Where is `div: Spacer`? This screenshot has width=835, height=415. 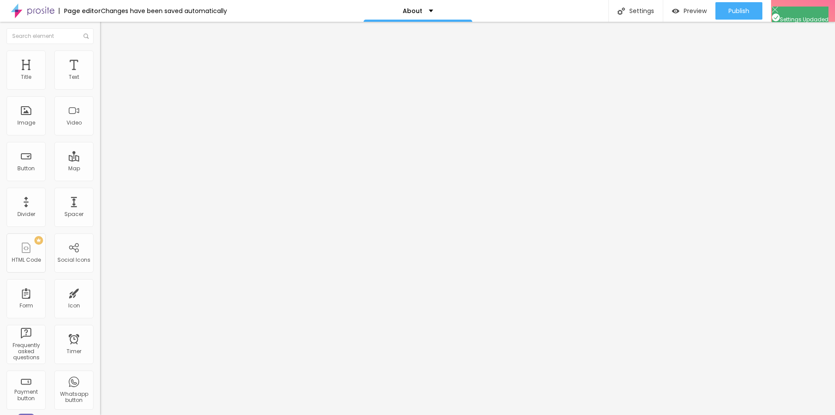 div: Spacer is located at coordinates (74, 214).